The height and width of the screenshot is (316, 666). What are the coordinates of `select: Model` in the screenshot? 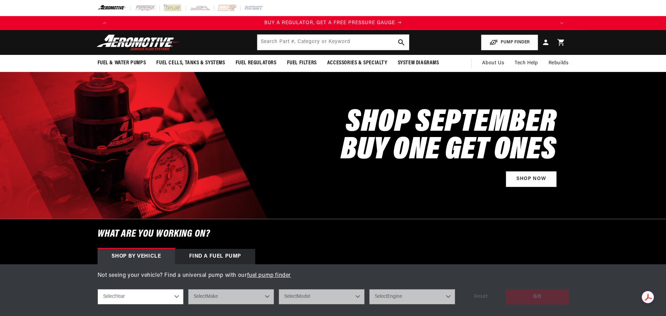 It's located at (322, 297).